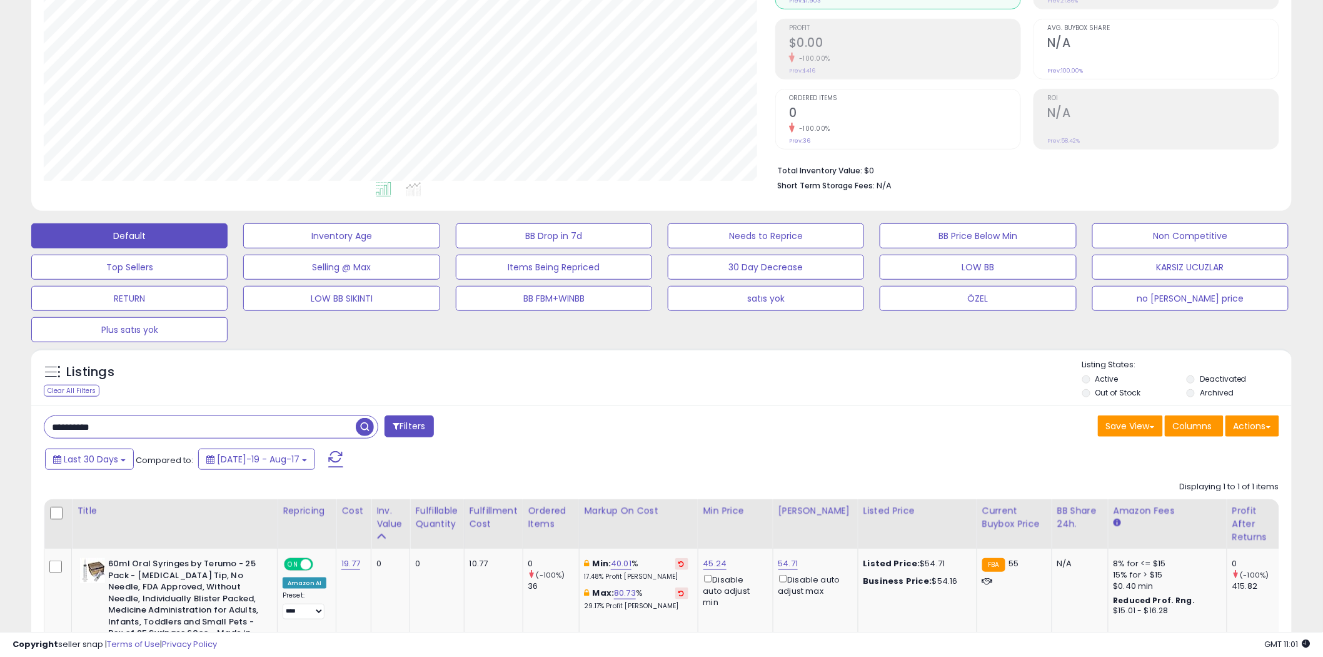  What do you see at coordinates (90, 372) in the screenshot?
I see `h5: Listings` at bounding box center [90, 372].